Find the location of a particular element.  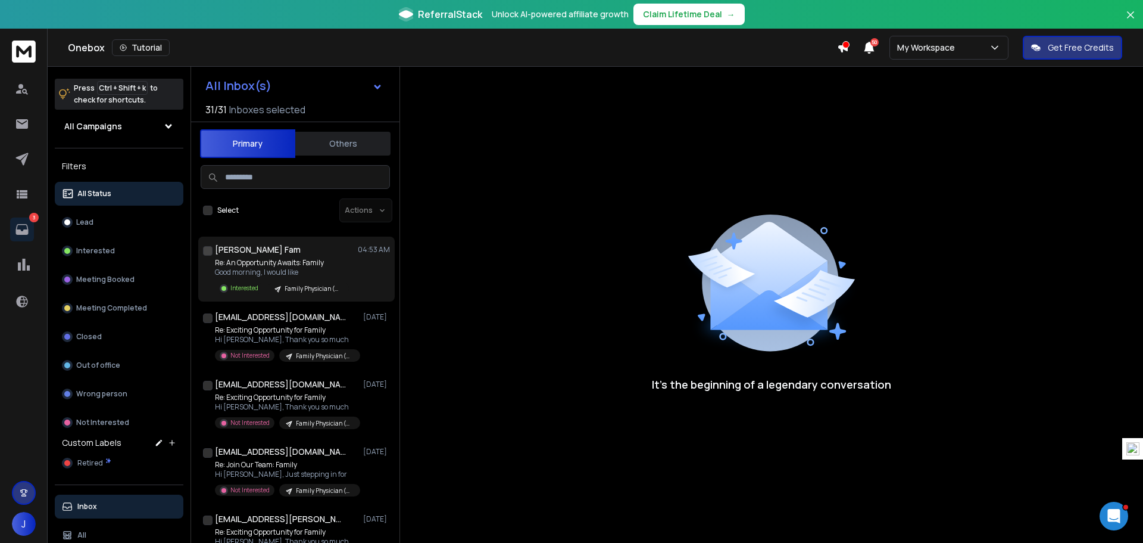

h3: Filters is located at coordinates (119, 166).